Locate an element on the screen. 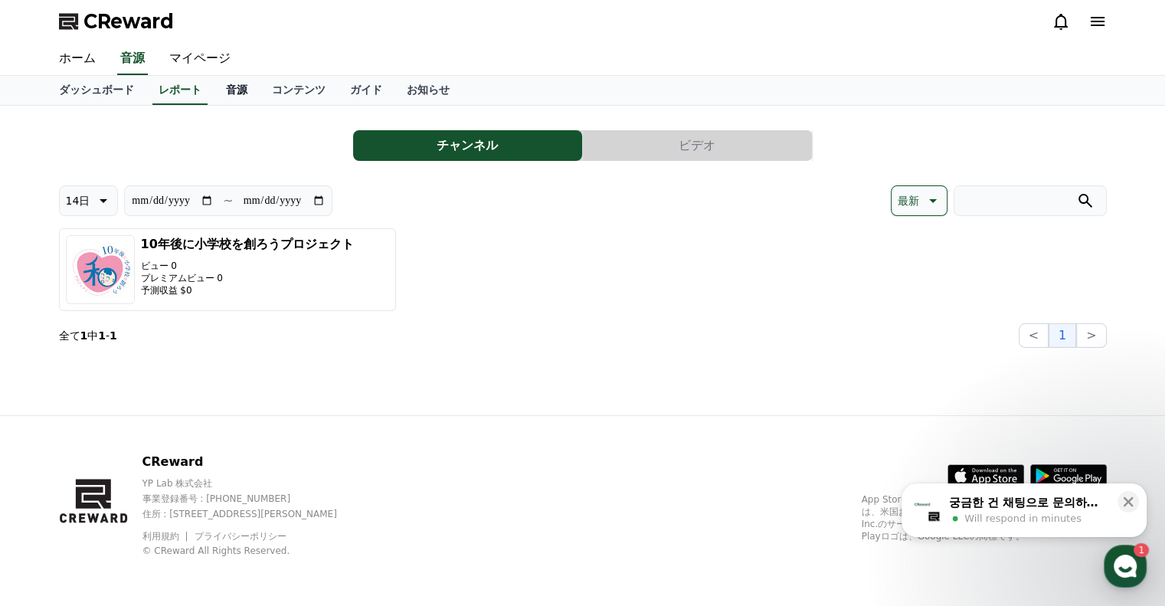 Image resolution: width=1165 pixels, height=606 pixels. p: 14日 is located at coordinates (78, 201).